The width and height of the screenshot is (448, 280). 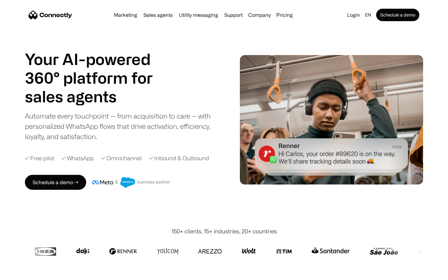 I want to click on a: Utility messaging, so click(x=198, y=15).